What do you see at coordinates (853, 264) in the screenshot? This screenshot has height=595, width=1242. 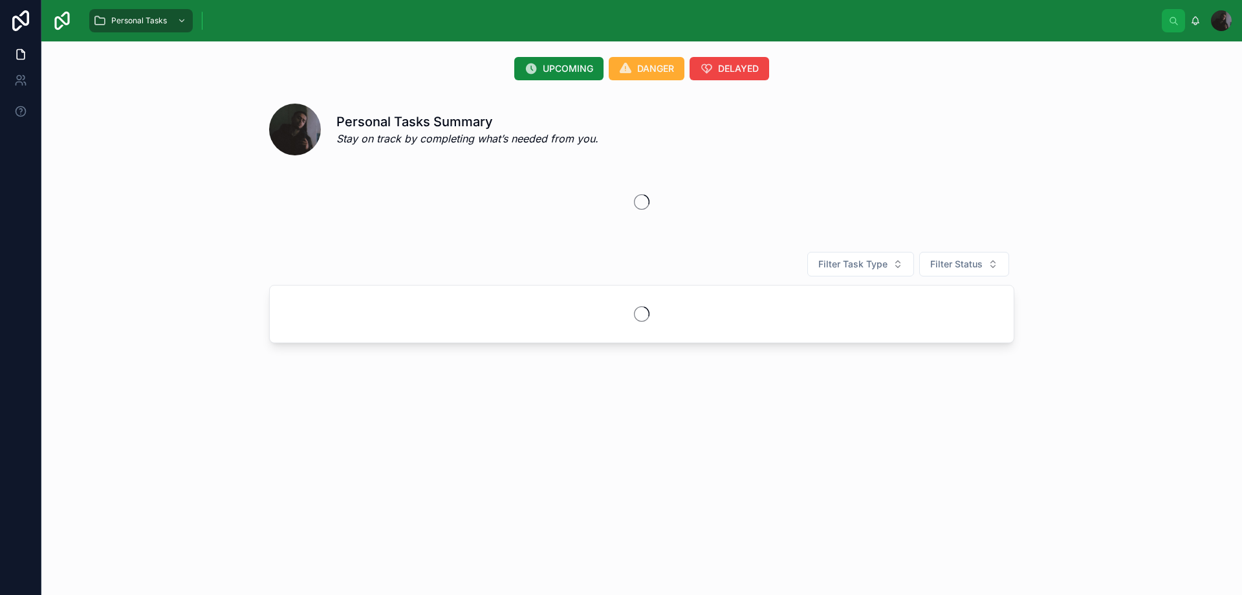 I see `span: Filter Task Type` at bounding box center [853, 264].